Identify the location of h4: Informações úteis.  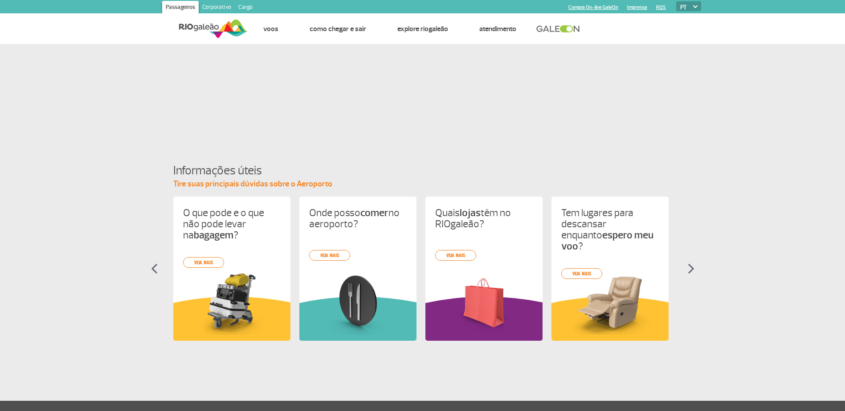
(423, 171).